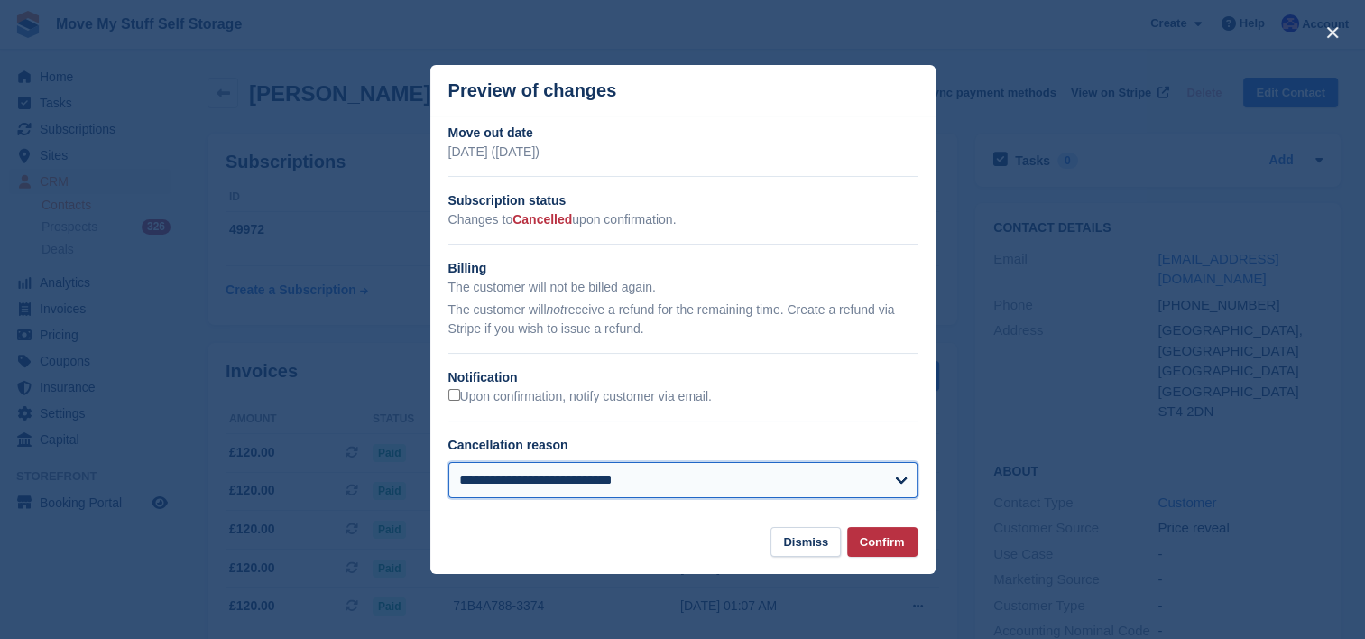 The image size is (1365, 639). Describe the element at coordinates (683, 200) in the screenshot. I see `h2: Subscription status` at that location.